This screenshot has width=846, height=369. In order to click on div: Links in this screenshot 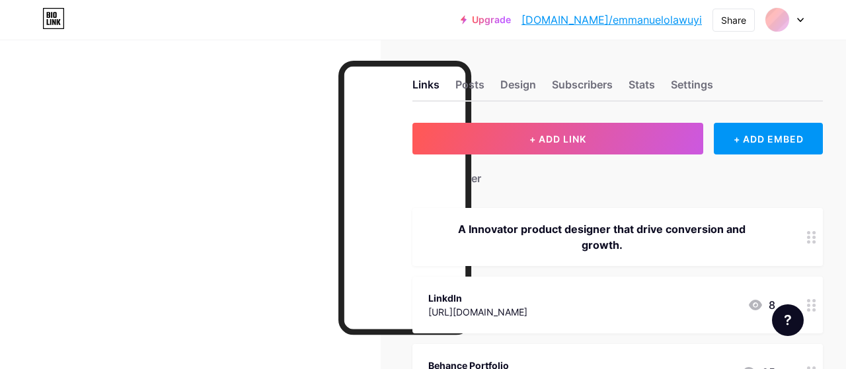, I will do `click(426, 89)`.